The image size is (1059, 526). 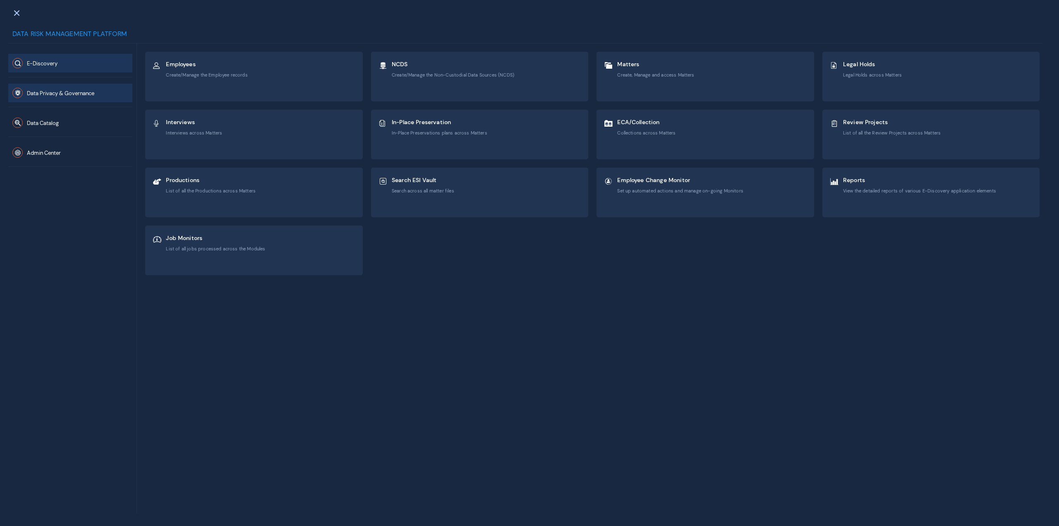 I want to click on button: Data Catalog, so click(x=70, y=122).